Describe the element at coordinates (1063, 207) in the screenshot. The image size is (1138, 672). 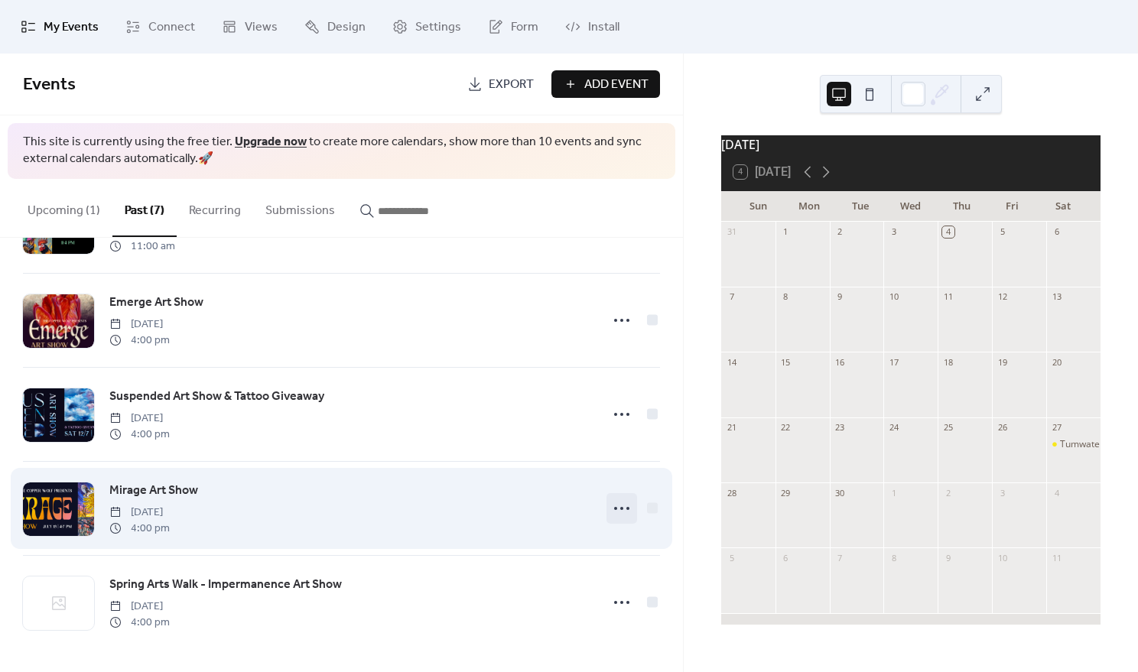
I see `div: Sat` at that location.